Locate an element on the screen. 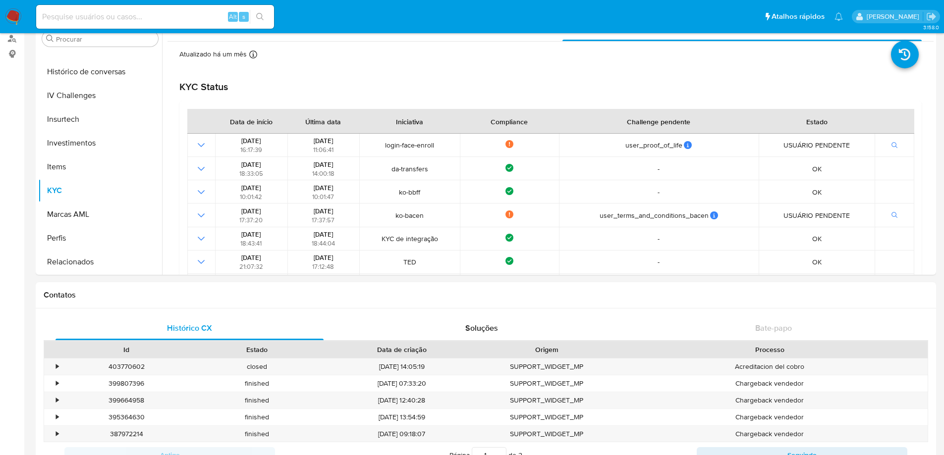 The image size is (944, 455). div: 395364630 is located at coordinates (126, 417).